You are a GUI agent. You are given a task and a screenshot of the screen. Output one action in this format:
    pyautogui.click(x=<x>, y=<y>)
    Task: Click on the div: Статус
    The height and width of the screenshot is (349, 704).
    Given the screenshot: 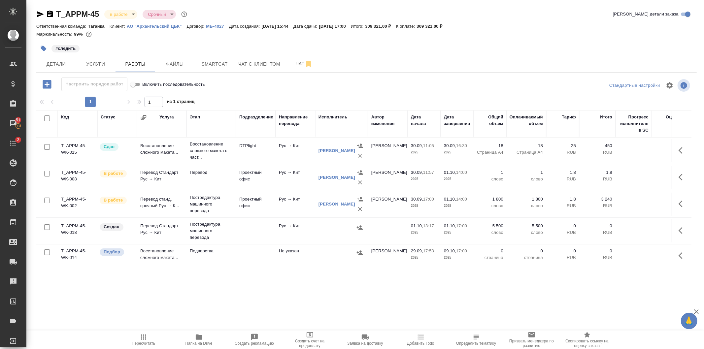 What is the action you would take?
    pyautogui.click(x=108, y=117)
    